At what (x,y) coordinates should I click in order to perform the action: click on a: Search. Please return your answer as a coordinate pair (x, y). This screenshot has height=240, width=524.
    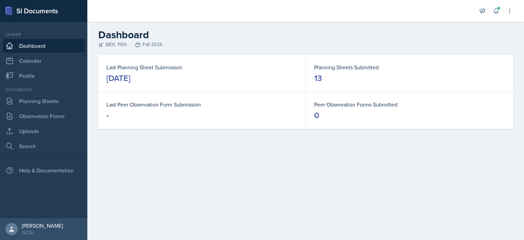
    Looking at the image, I should click on (44, 146).